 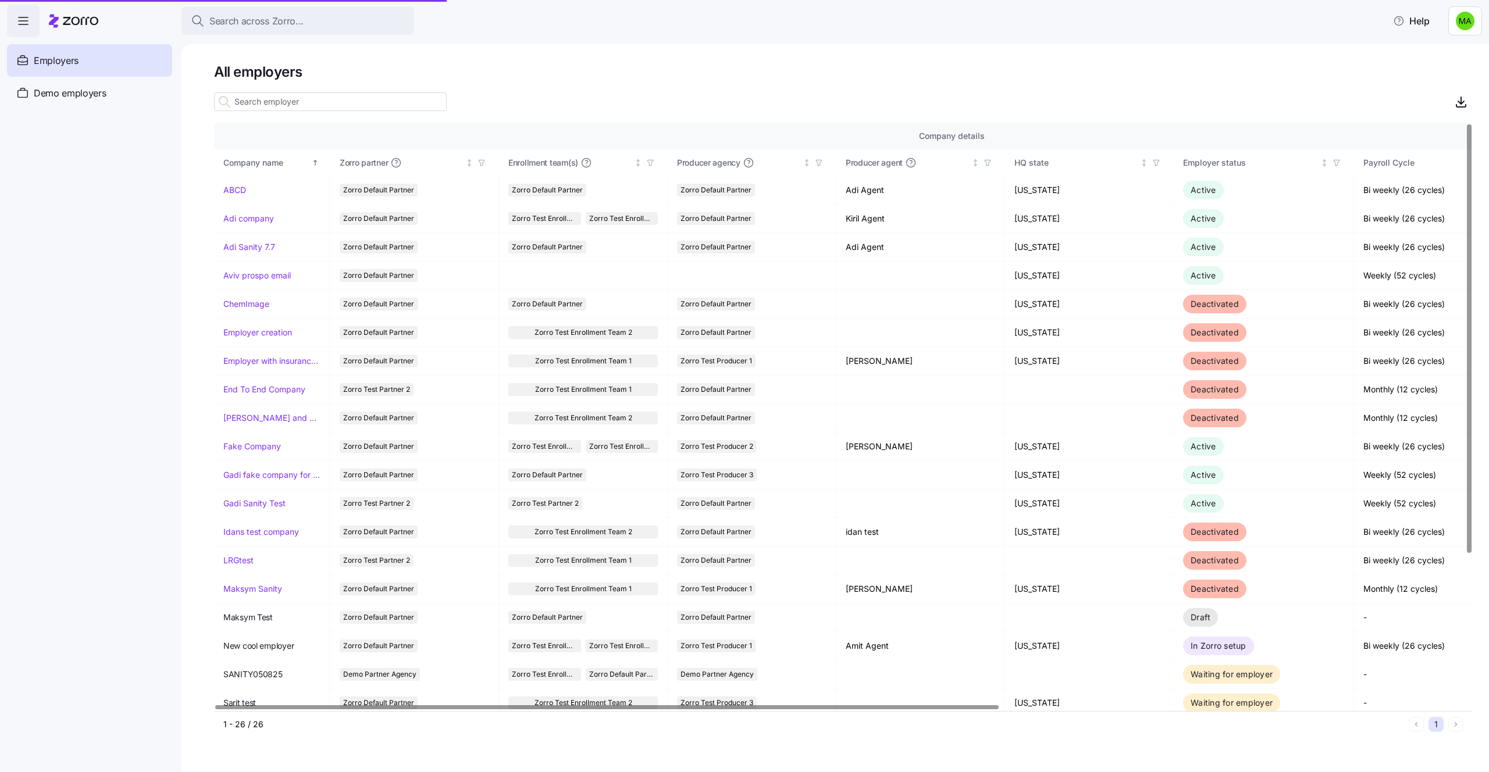 I want to click on span: Search across Zorro..., so click(x=256, y=21).